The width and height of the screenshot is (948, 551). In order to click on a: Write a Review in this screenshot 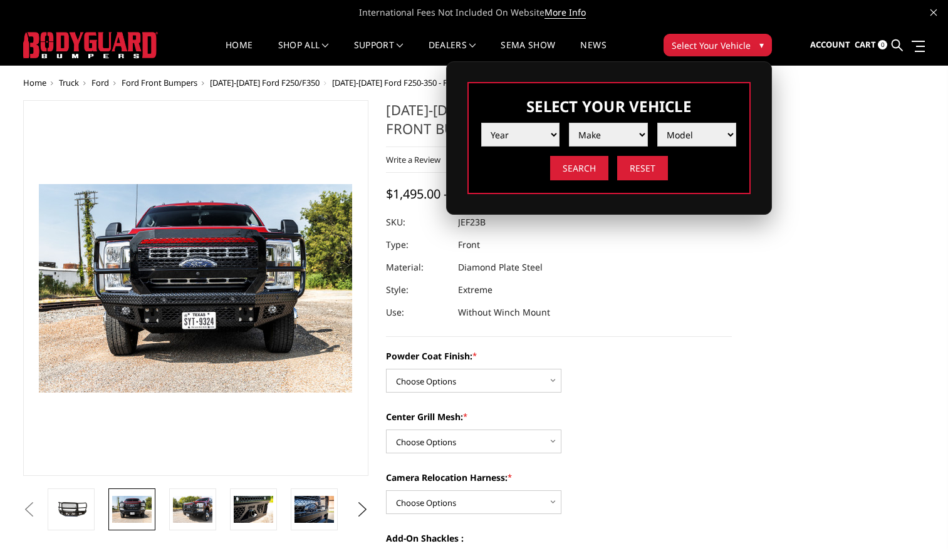, I will do `click(413, 160)`.